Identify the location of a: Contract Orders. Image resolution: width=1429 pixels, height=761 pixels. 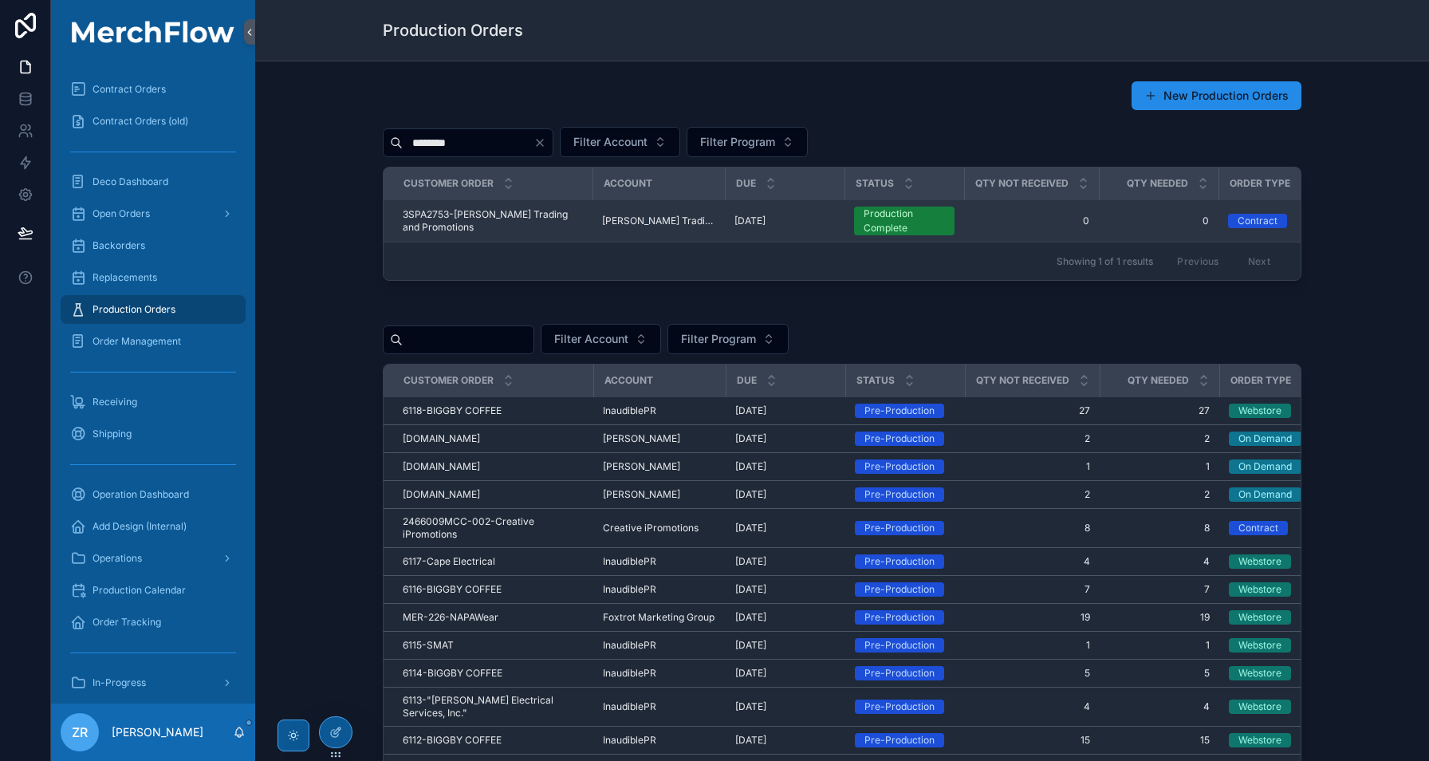
(153, 89).